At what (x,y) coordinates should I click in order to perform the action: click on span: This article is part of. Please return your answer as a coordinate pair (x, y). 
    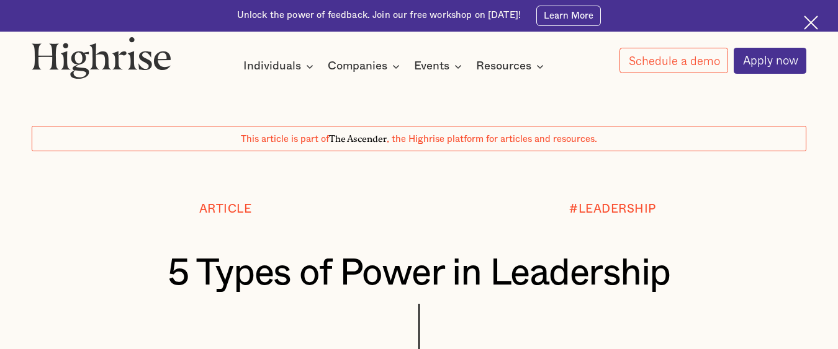
    Looking at the image, I should click on (285, 139).